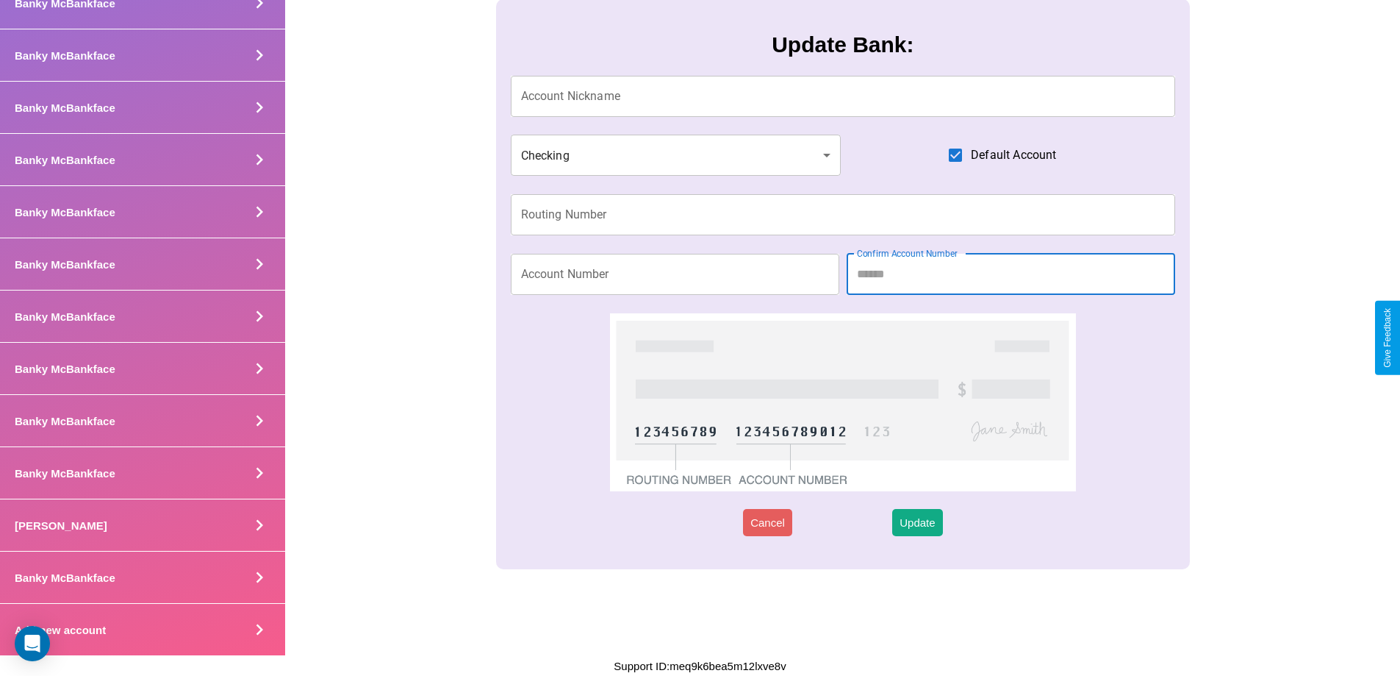  Describe the element at coordinates (1014, 155) in the screenshot. I see `span: Default Account` at that location.